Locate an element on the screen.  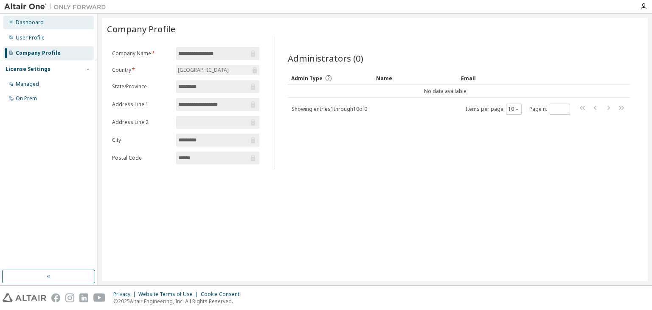
img: linkedin.svg is located at coordinates (84, 297).